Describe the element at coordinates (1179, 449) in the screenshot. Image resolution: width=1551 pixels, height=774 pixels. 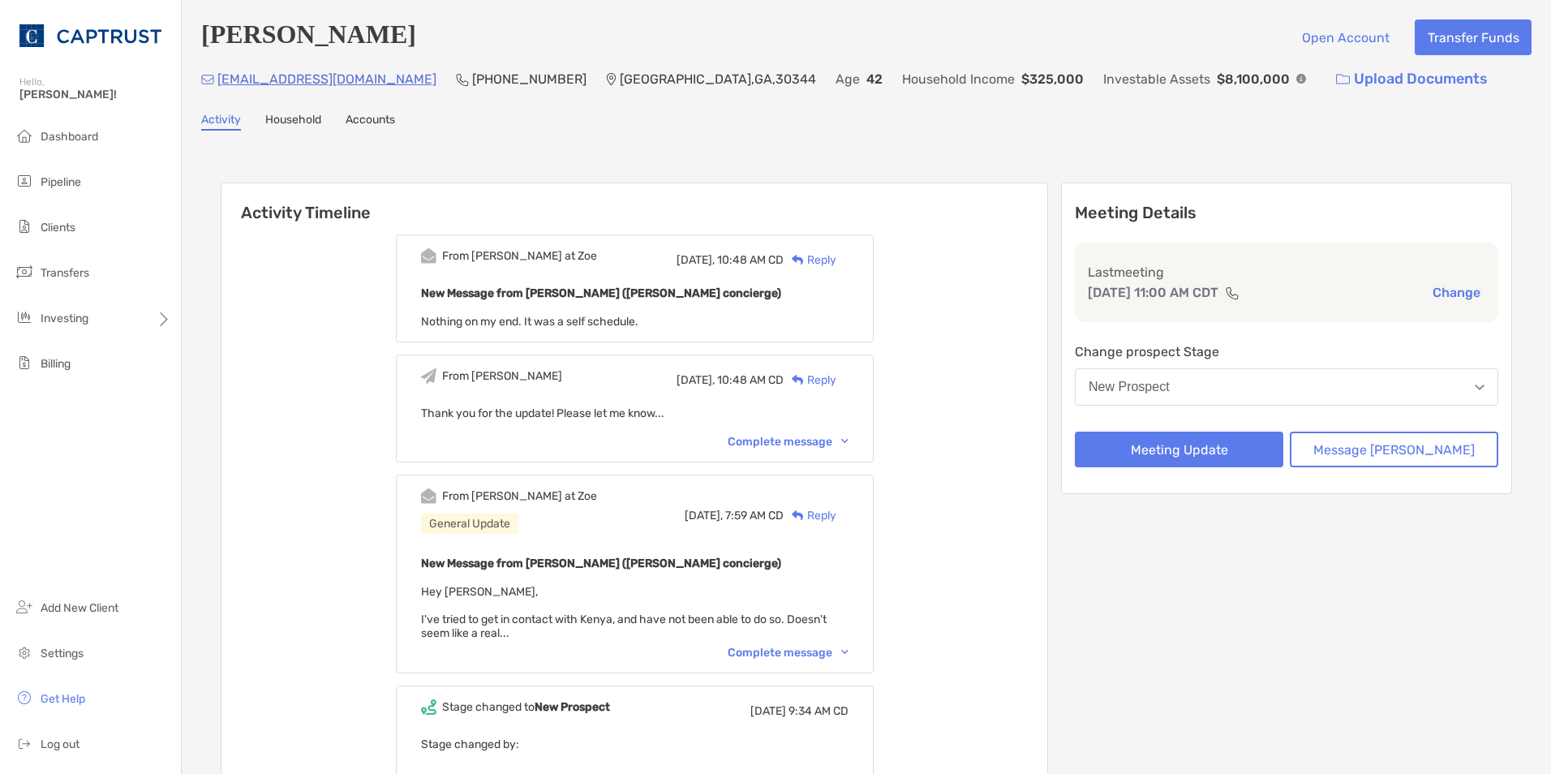
I see `button: Meeting Update` at that location.